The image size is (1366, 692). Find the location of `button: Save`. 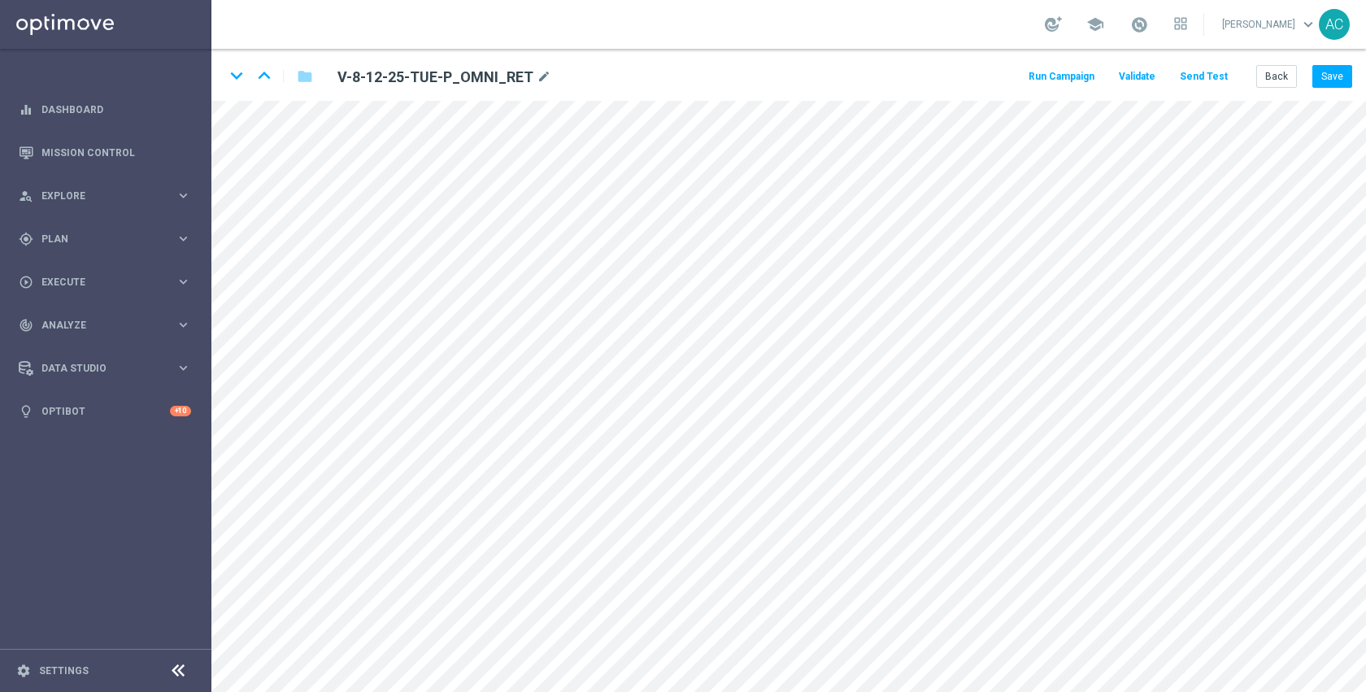

button: Save is located at coordinates (1332, 76).